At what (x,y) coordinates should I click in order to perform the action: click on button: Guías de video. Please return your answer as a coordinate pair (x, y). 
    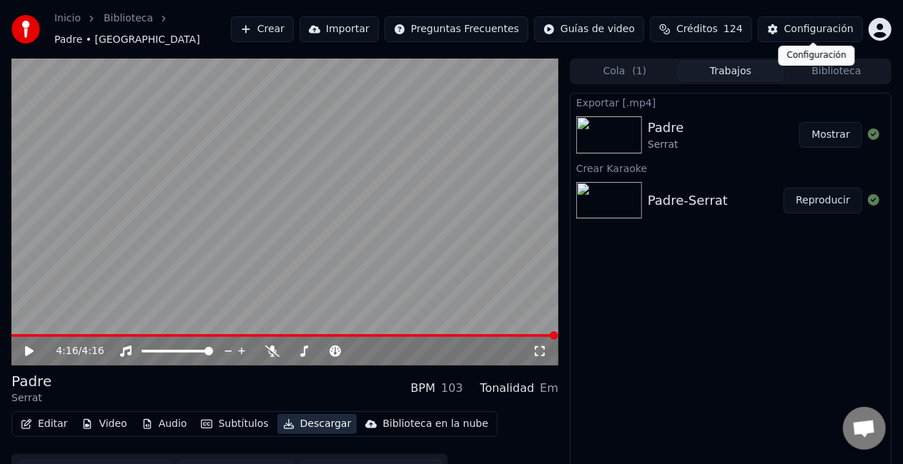
    Looking at the image, I should click on (589, 29).